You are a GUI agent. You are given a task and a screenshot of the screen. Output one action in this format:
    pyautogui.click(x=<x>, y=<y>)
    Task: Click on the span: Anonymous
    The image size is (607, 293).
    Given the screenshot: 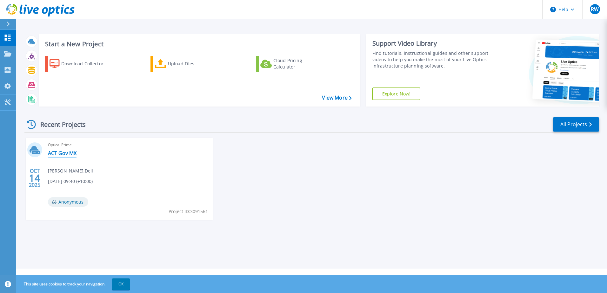 What is the action you would take?
    pyautogui.click(x=68, y=202)
    